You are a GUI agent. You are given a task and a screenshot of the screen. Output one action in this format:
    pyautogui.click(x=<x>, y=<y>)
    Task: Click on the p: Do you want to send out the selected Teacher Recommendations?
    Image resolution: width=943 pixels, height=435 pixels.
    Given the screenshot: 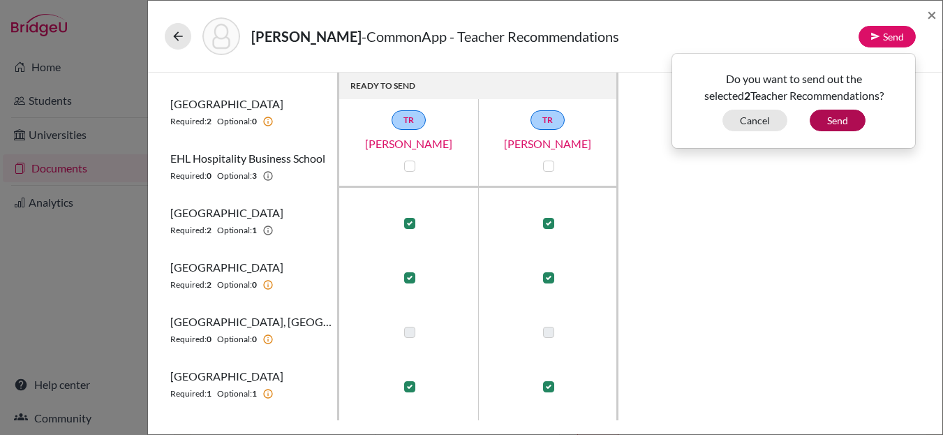 What is the action you would take?
    pyautogui.click(x=793, y=87)
    